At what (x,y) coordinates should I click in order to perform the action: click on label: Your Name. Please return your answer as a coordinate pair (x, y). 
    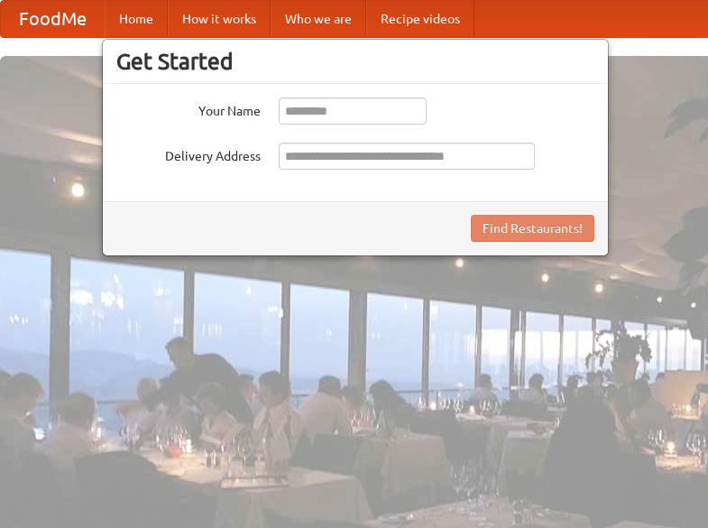
    Looking at the image, I should click on (189, 108).